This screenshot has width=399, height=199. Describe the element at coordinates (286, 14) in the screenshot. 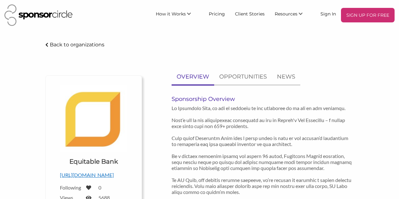

I see `span: Resources` at that location.